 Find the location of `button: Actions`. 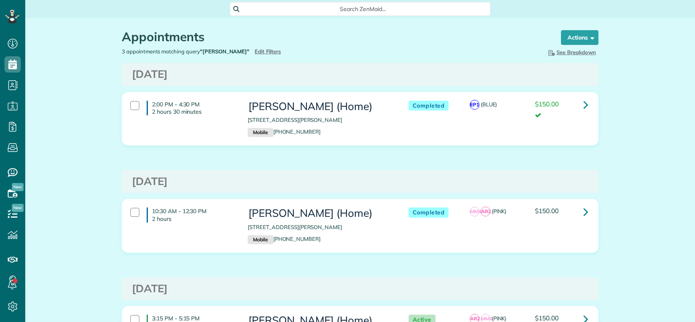

button: Actions is located at coordinates (580, 37).